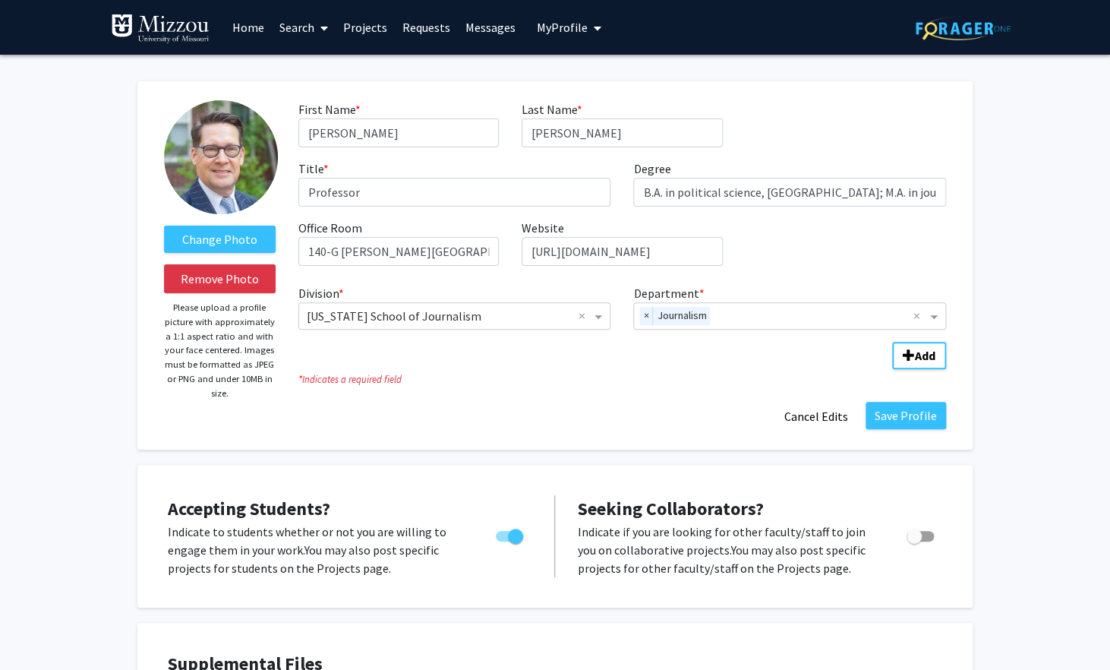 The image size is (1110, 670). I want to click on img: University of Missouri Logo, so click(160, 29).